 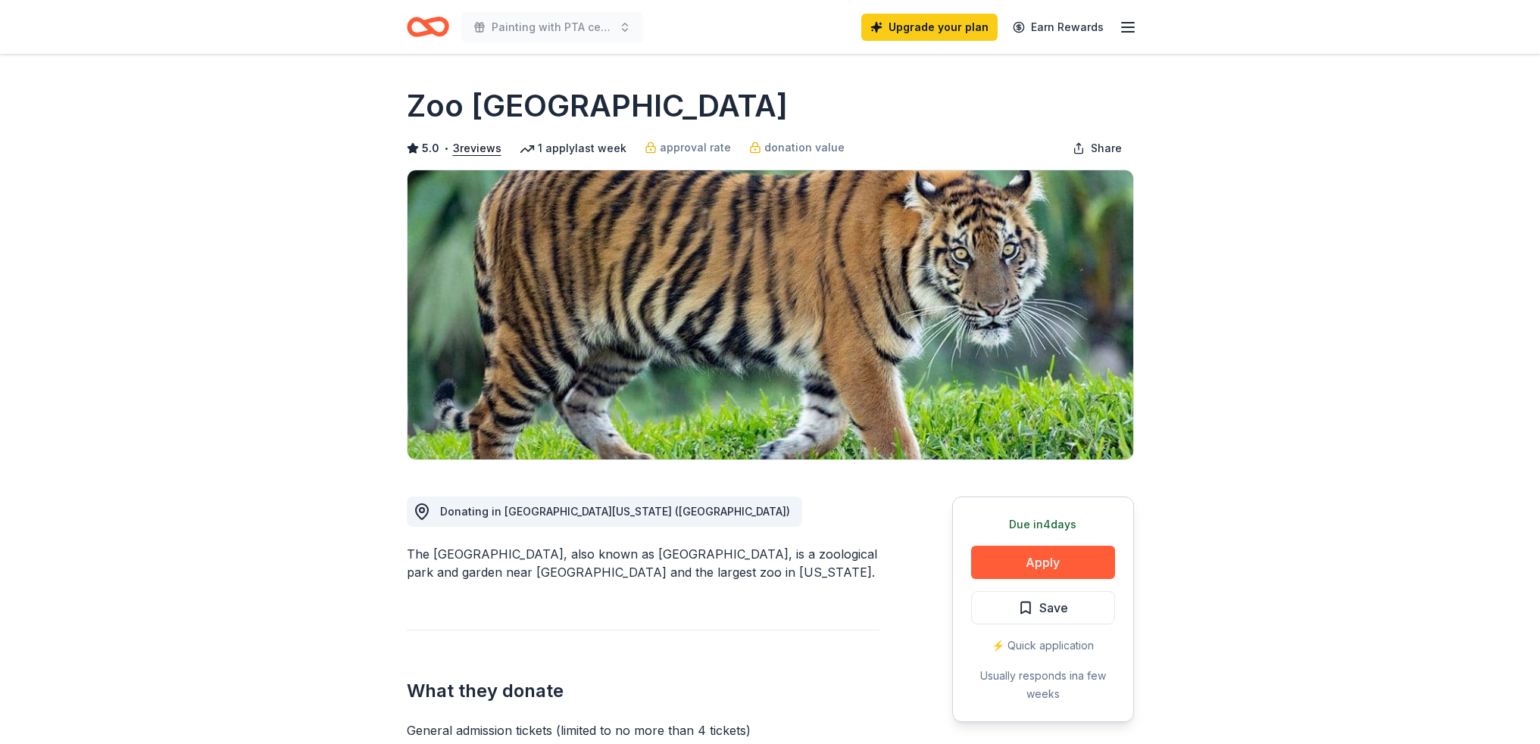 What do you see at coordinates (1053, 608) in the screenshot?
I see `span: Save` at bounding box center [1053, 608].